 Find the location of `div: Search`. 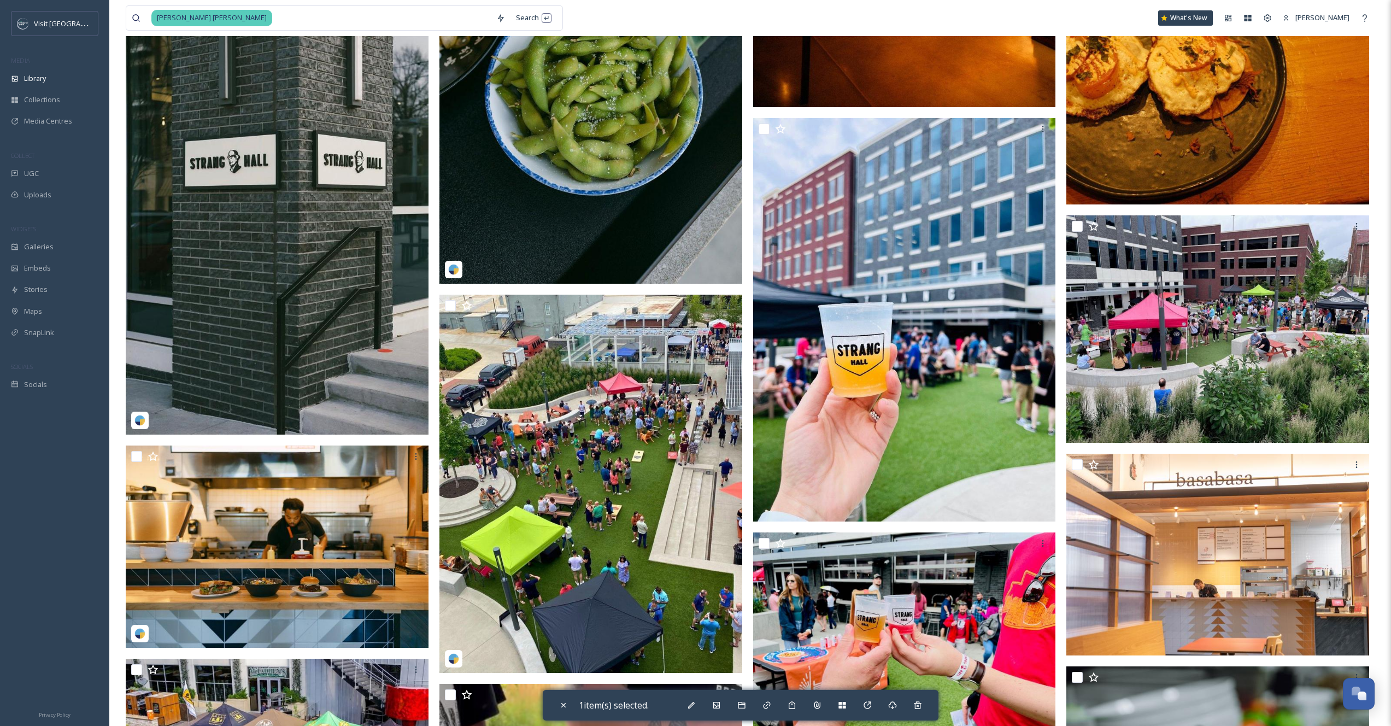

div: Search is located at coordinates (534, 17).